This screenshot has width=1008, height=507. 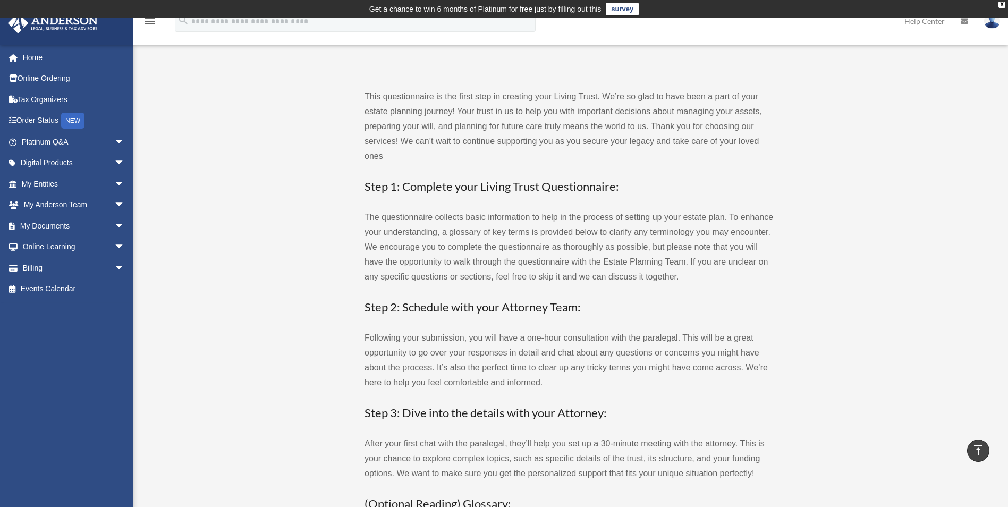 I want to click on div: close, so click(x=1001, y=5).